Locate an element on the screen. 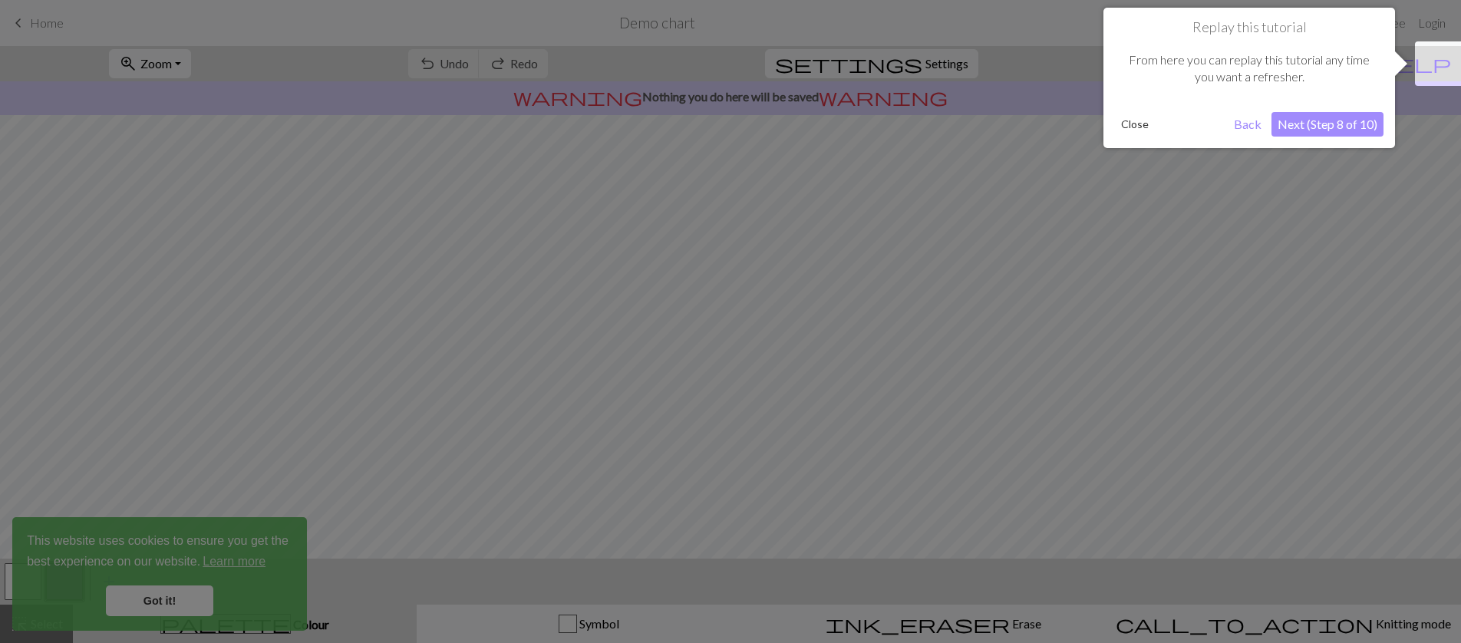 The height and width of the screenshot is (643, 1461). button: Close is located at coordinates (1135, 124).